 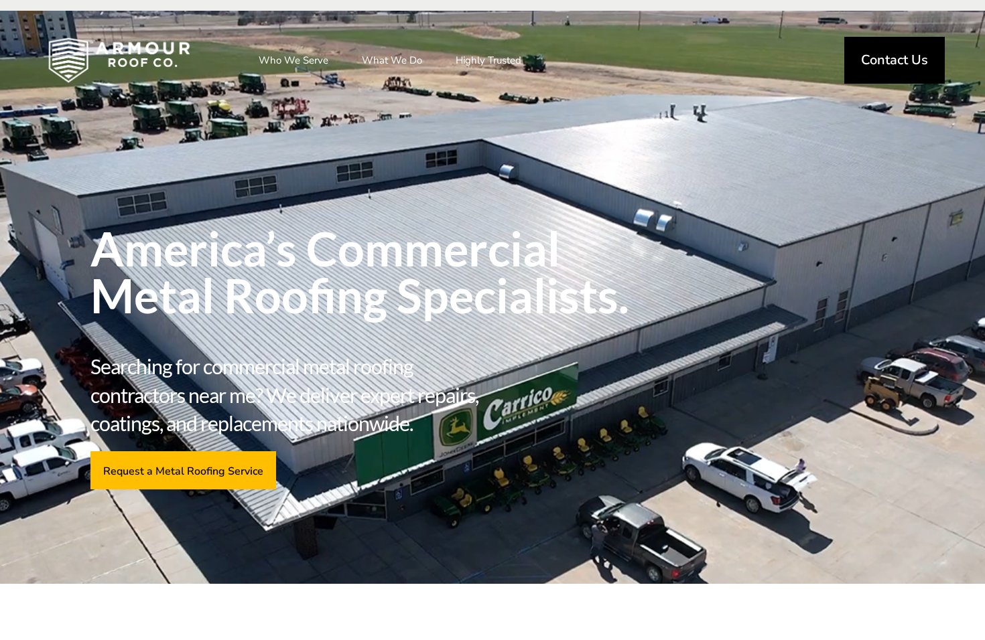 What do you see at coordinates (389, 272) in the screenshot?
I see `span: America’s Commercial Metal Roofing Specialists.` at bounding box center [389, 272].